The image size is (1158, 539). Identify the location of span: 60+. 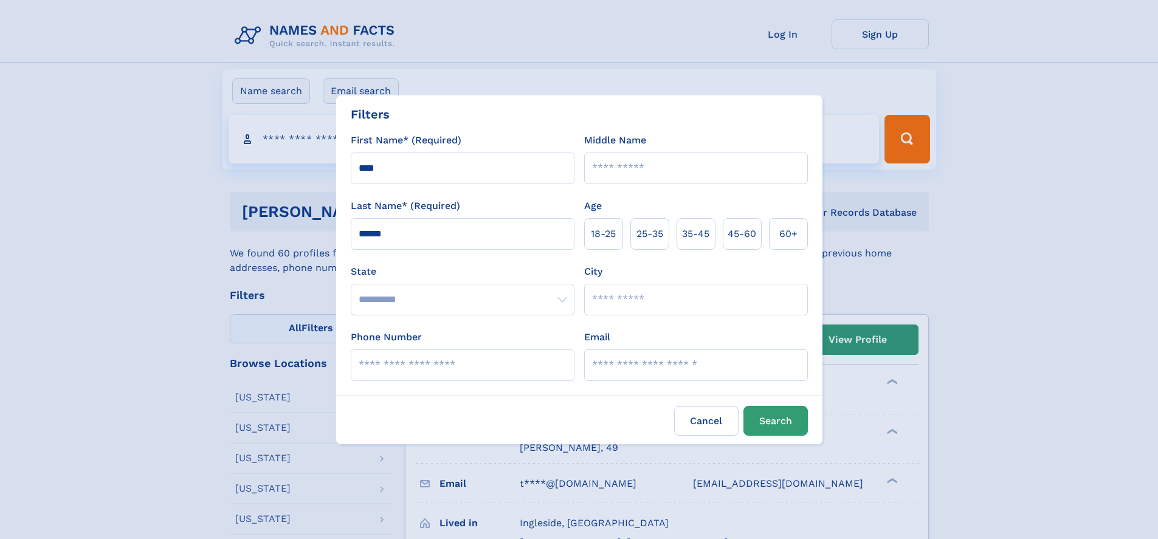
(789, 234).